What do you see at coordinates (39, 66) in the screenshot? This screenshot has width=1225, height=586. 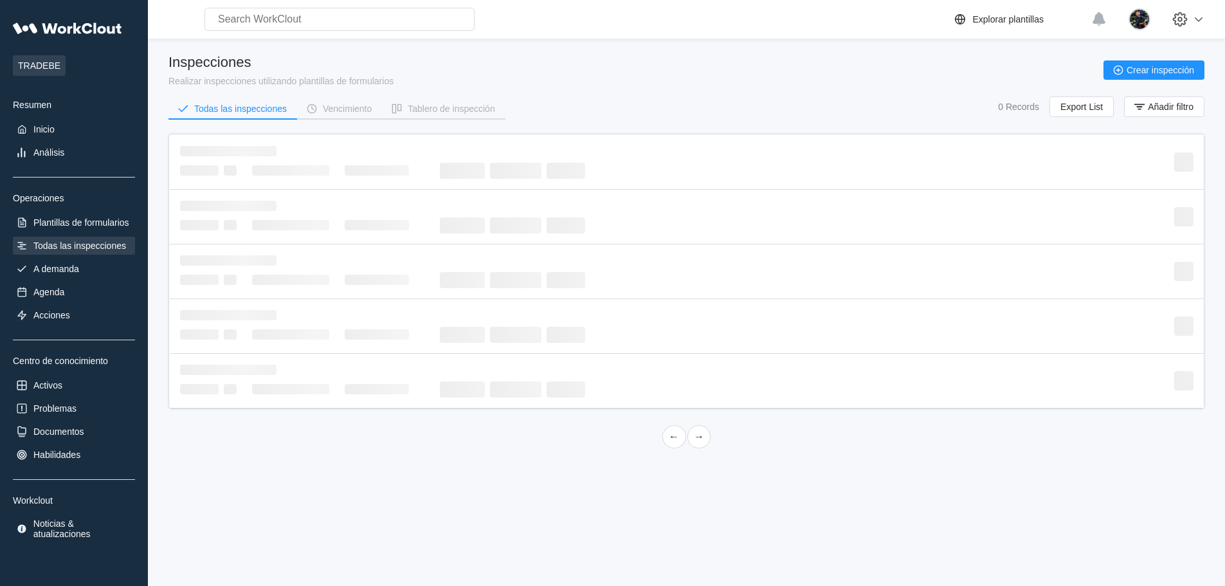 I see `span: TRADEBE` at bounding box center [39, 66].